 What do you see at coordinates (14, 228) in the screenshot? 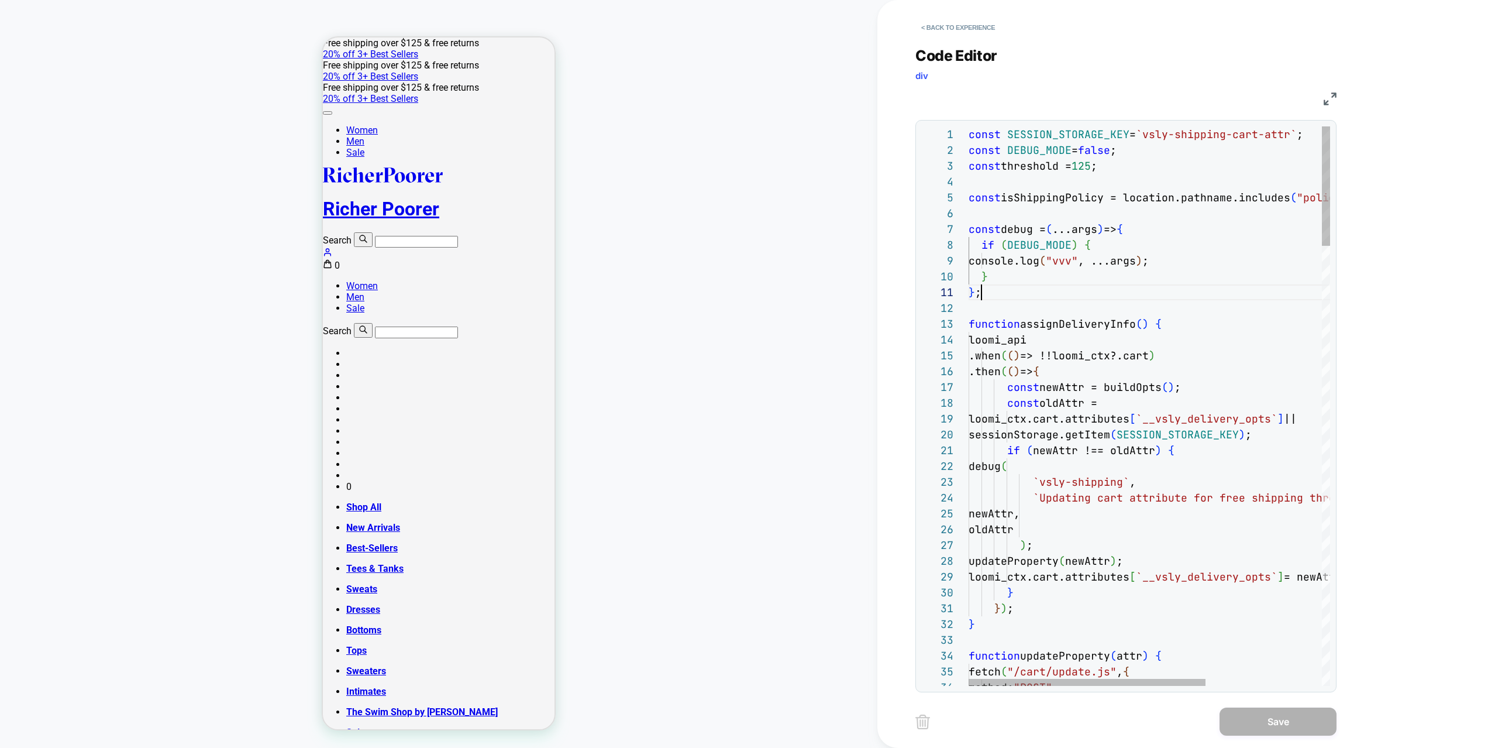
I see `span: 0` at bounding box center [14, 228].